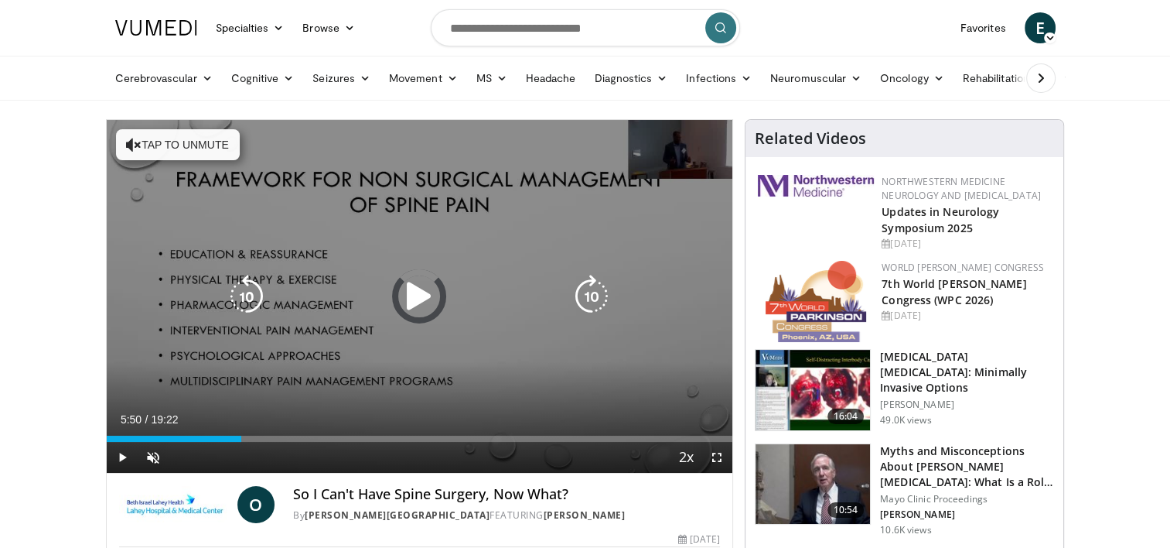  I want to click on p: 49.0K views, so click(906, 420).